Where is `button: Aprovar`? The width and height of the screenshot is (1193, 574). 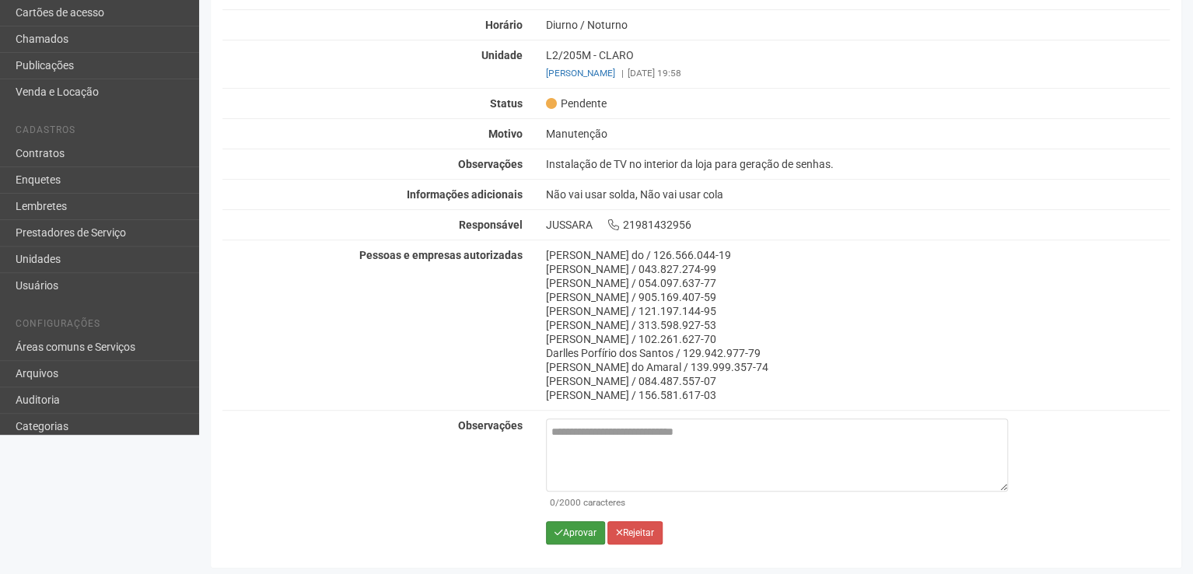
button: Aprovar is located at coordinates (576, 533).